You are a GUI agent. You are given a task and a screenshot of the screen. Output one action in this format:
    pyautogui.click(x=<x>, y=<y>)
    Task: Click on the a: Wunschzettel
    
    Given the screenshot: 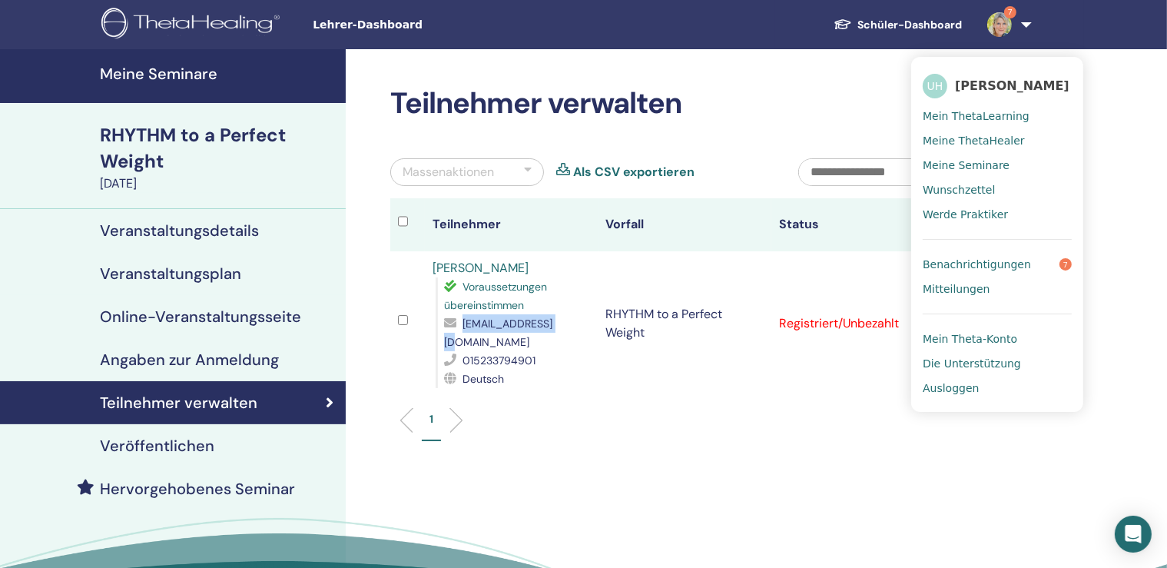 What is the action you would take?
    pyautogui.click(x=997, y=190)
    